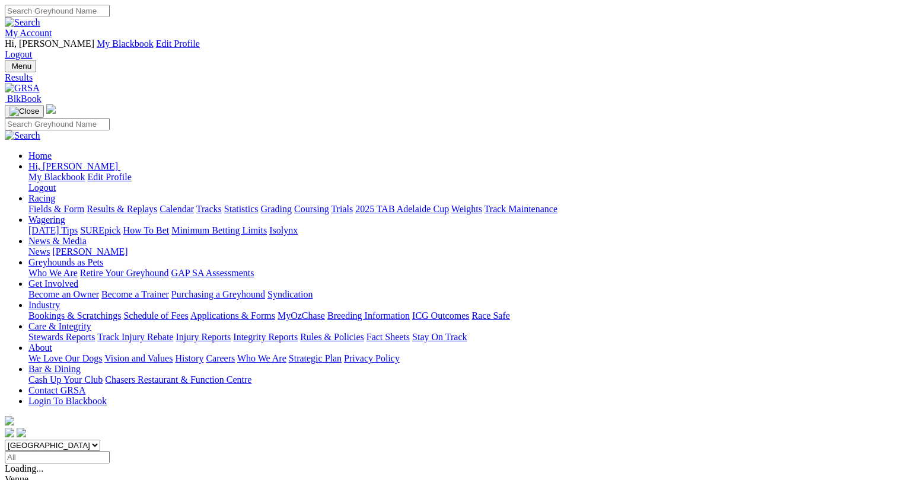  Describe the element at coordinates (122, 209) in the screenshot. I see `a: Results & Replays` at that location.